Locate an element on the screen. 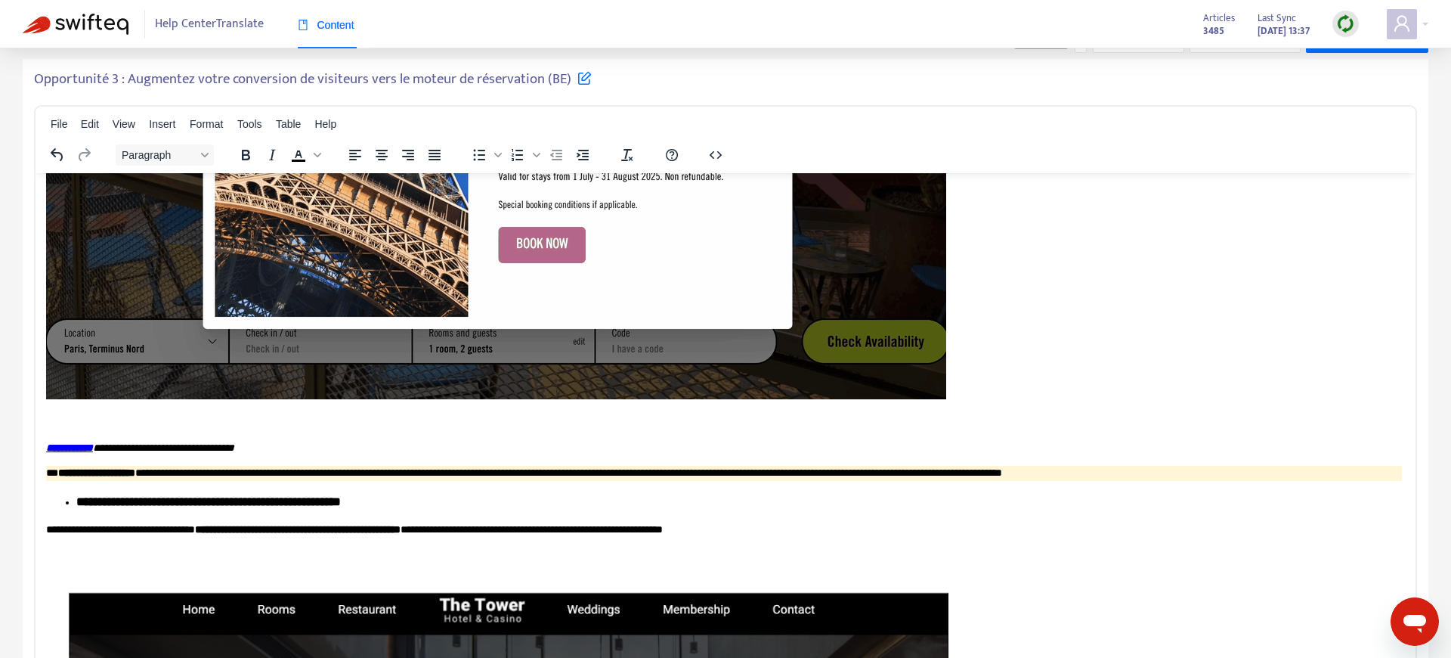  span: Table is located at coordinates (288, 124).